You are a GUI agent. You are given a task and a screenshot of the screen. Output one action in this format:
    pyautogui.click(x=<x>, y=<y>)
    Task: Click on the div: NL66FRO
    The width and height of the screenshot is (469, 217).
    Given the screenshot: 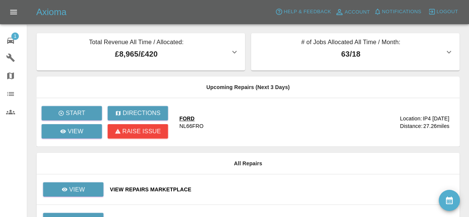 What is the action you would take?
    pyautogui.click(x=191, y=126)
    